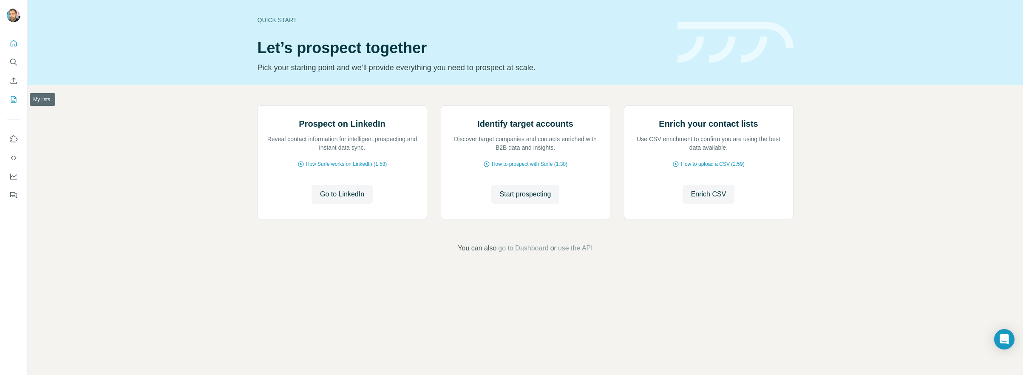 This screenshot has width=1023, height=375. I want to click on span: How Surfe works on LinkedIn (1:58), so click(346, 164).